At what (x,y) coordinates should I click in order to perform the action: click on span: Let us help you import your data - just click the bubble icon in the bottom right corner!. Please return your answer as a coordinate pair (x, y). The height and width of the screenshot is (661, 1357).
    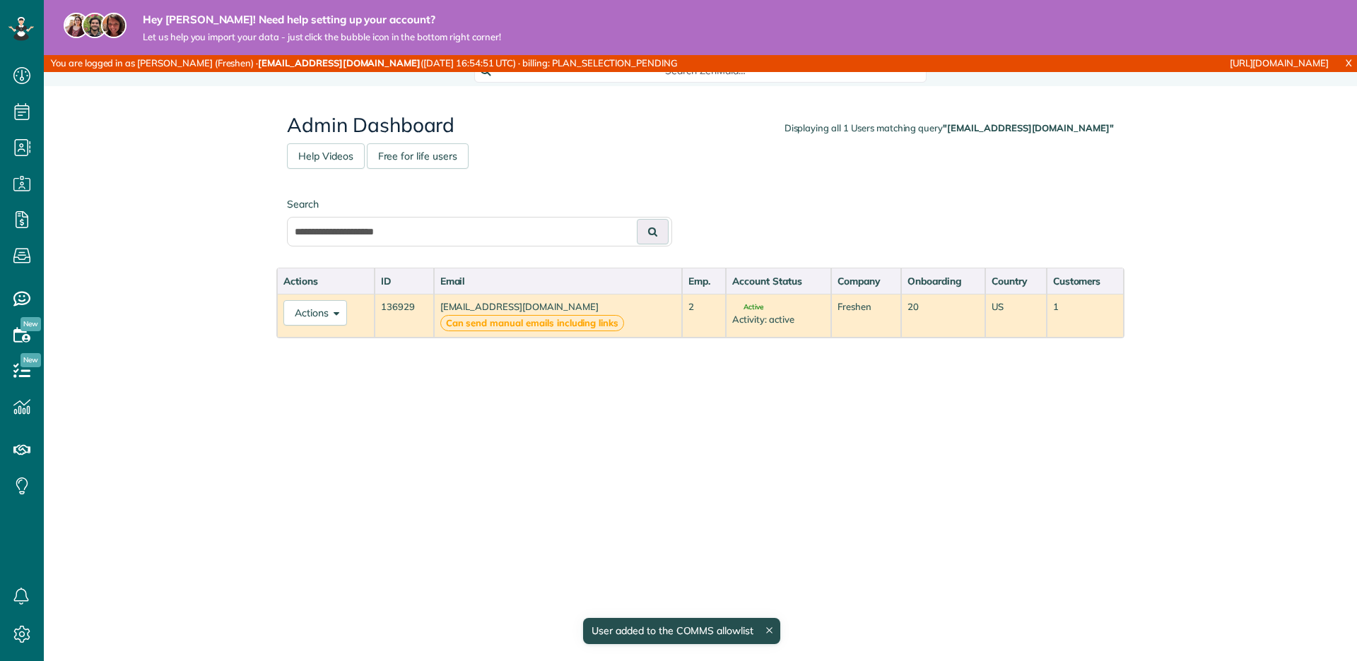
    Looking at the image, I should click on (321, 37).